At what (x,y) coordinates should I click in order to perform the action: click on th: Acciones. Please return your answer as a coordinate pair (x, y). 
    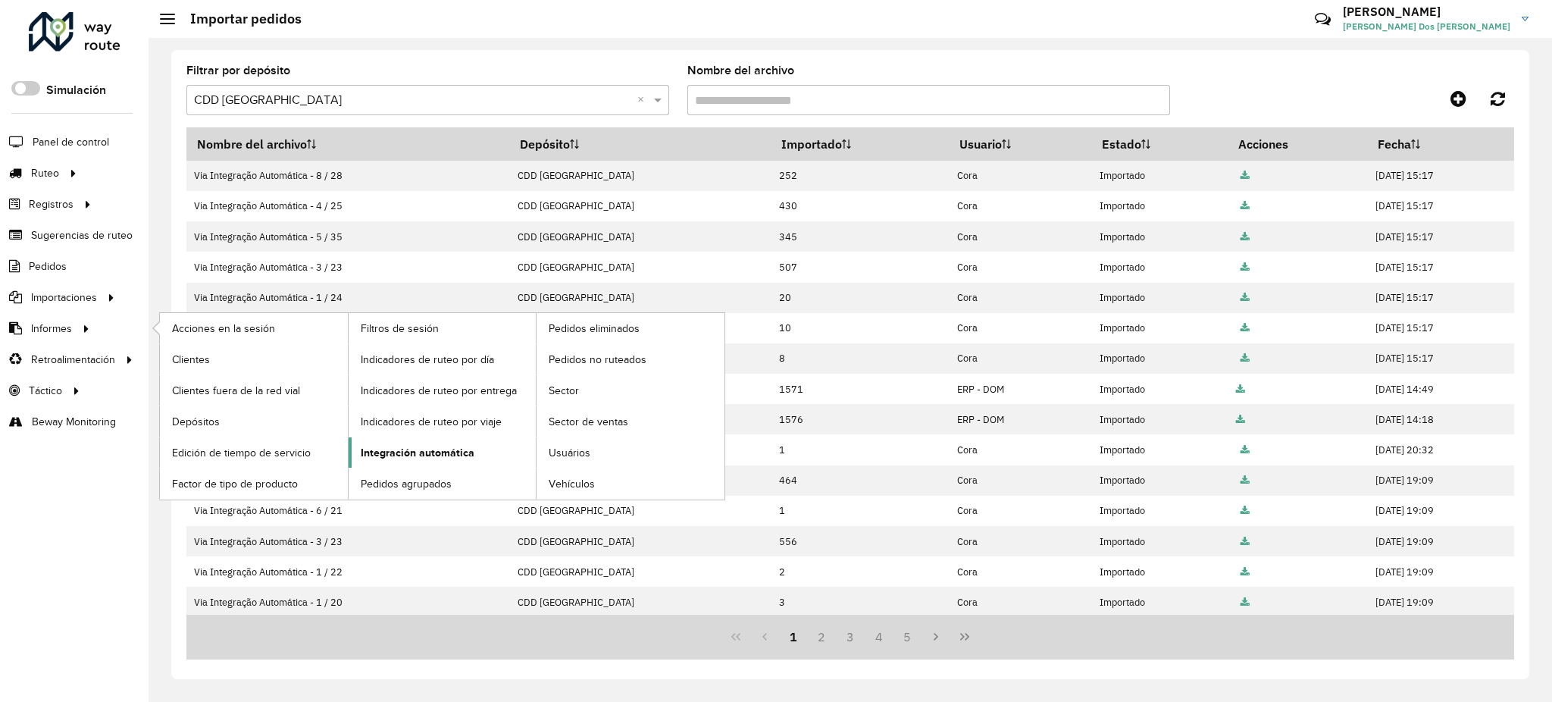
    Looking at the image, I should click on (1297, 144).